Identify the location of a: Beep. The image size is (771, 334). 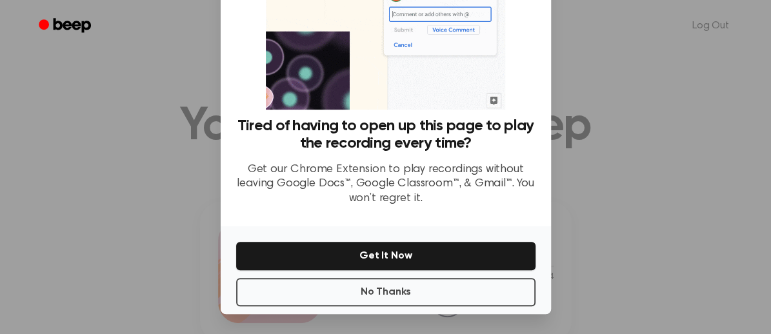
(66, 26).